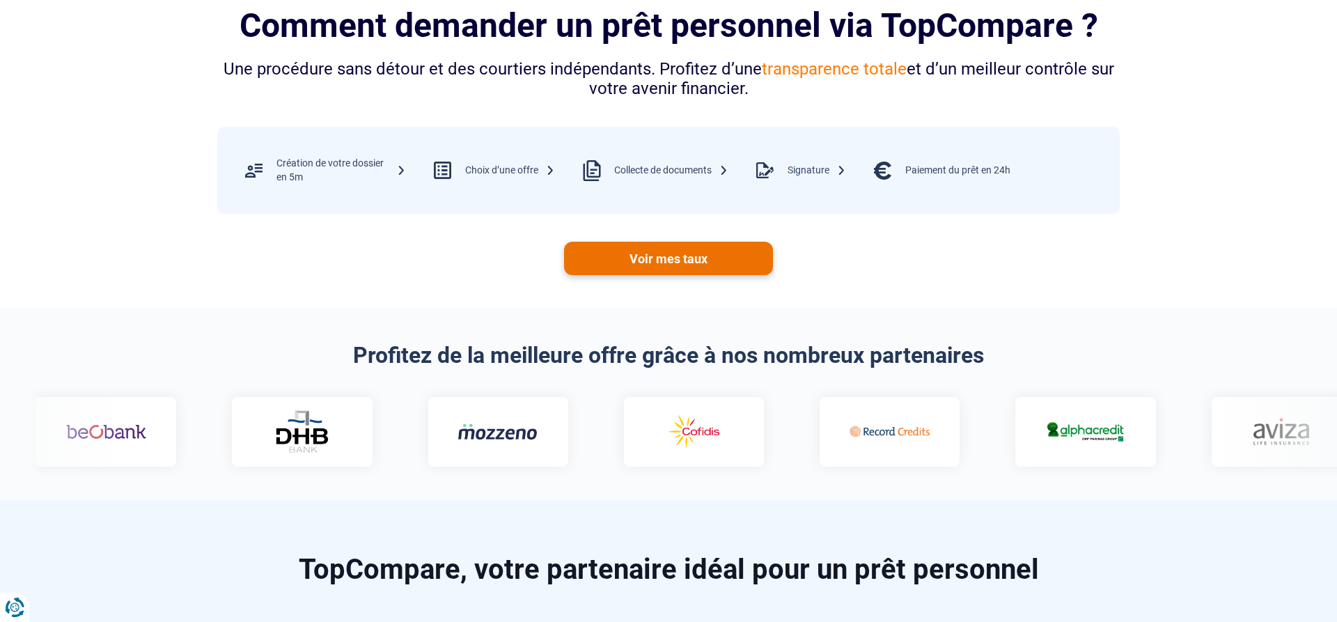 This screenshot has width=1337, height=622. I want to click on h2: Comment demander un prêt personnel via TopCompare ?, so click(669, 25).